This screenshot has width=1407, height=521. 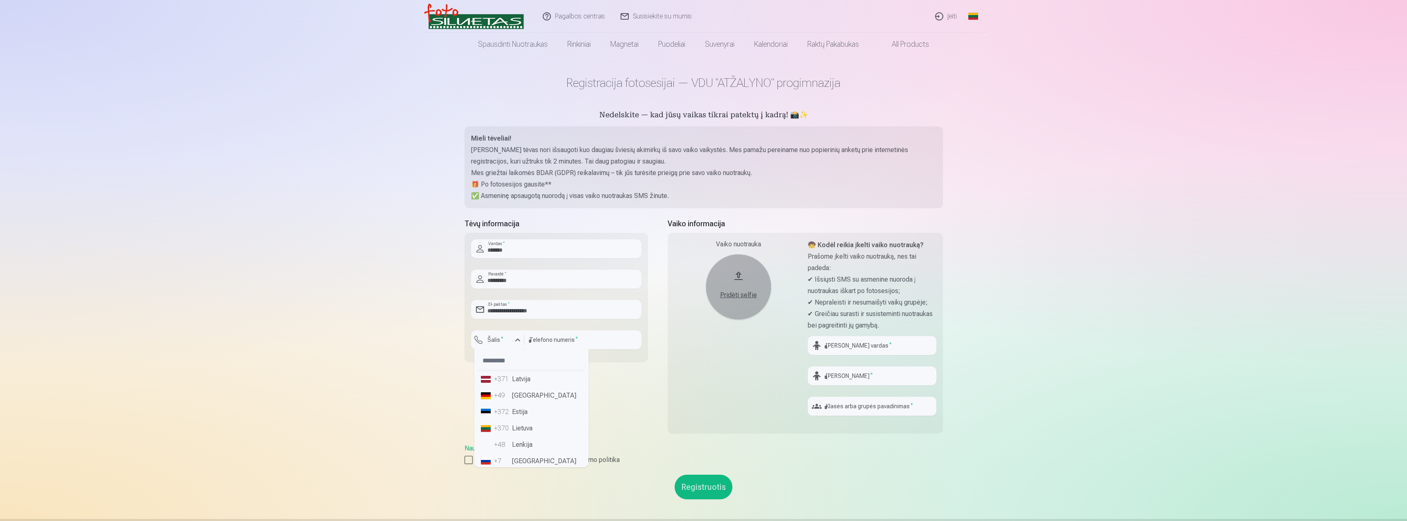 What do you see at coordinates (502, 461) in the screenshot?
I see `div: +7` at bounding box center [502, 461].